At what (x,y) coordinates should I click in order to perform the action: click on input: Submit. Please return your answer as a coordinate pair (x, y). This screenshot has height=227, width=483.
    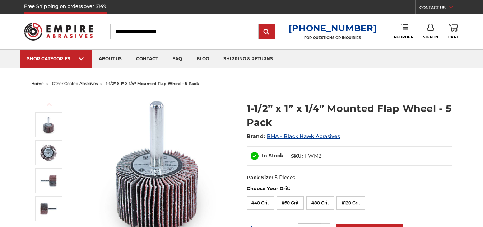
    Looking at the image, I should click on (267, 32).